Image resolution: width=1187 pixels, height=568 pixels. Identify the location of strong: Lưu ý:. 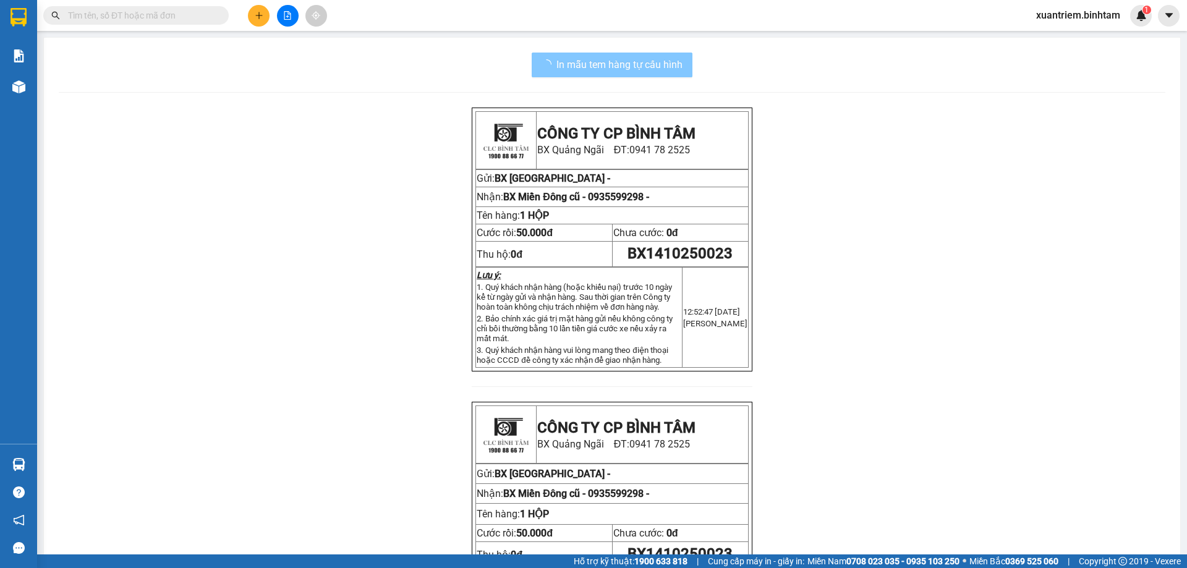
(488, 275).